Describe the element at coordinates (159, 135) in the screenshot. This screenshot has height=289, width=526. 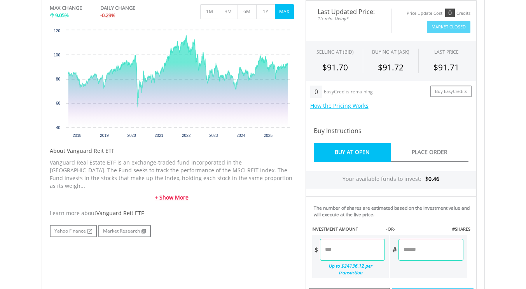
I see `text: 2021` at that location.